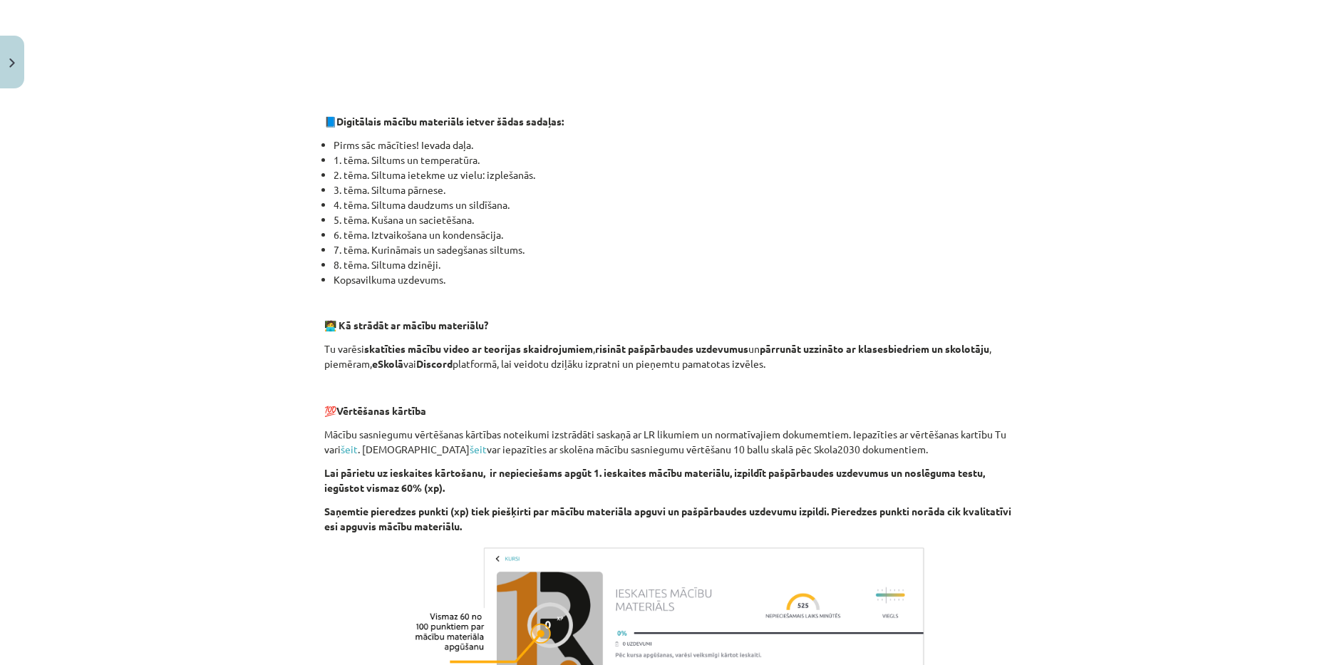  I want to click on li: 2. tēma. Siltuma ietekme uz vielu: izplešanās., so click(673, 175).